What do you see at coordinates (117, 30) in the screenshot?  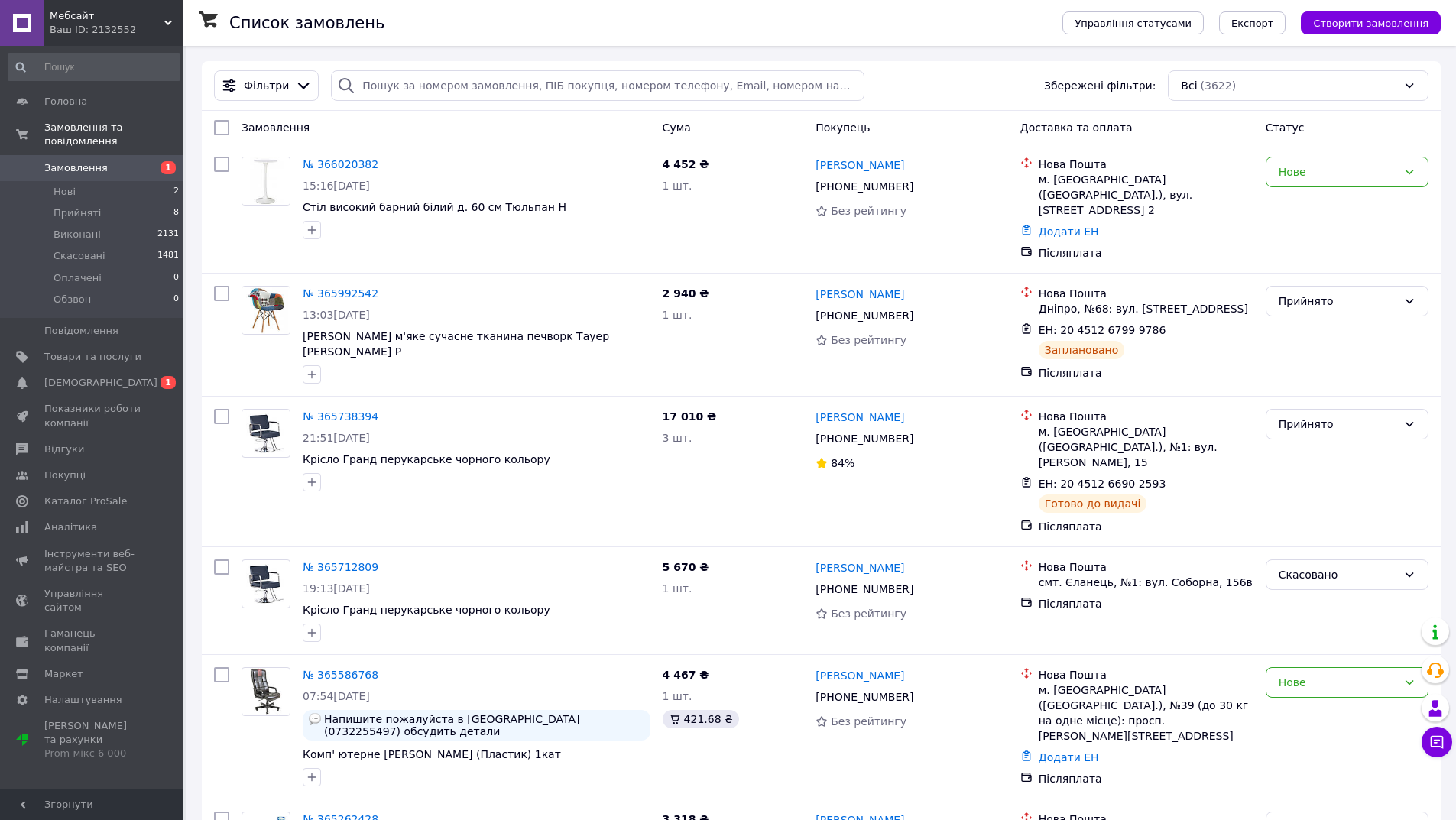 I see `div: Ваш ID: 2132552` at bounding box center [117, 30].